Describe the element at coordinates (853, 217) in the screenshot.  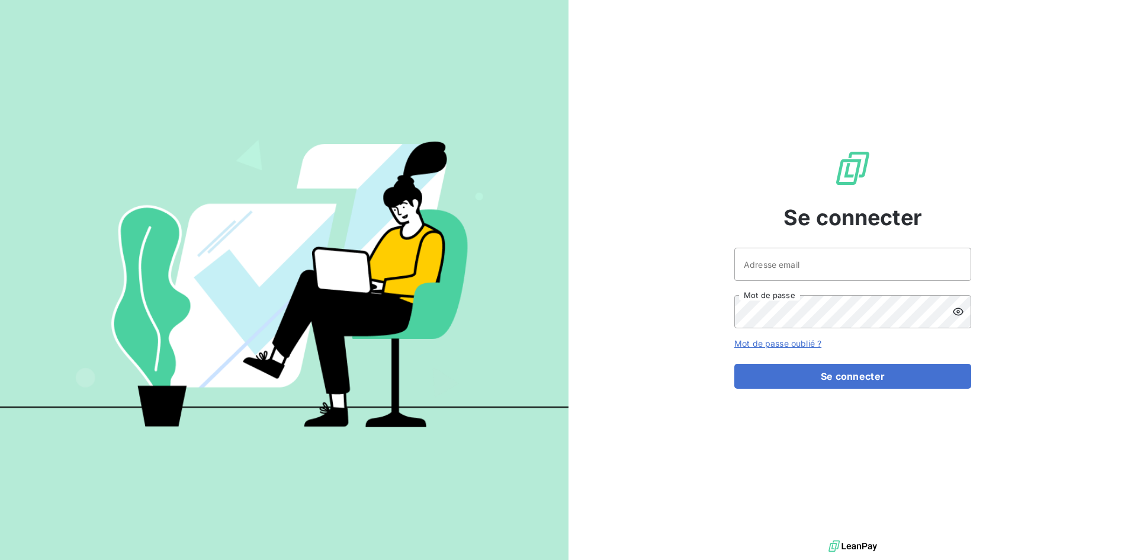
I see `span: Se connecter` at that location.